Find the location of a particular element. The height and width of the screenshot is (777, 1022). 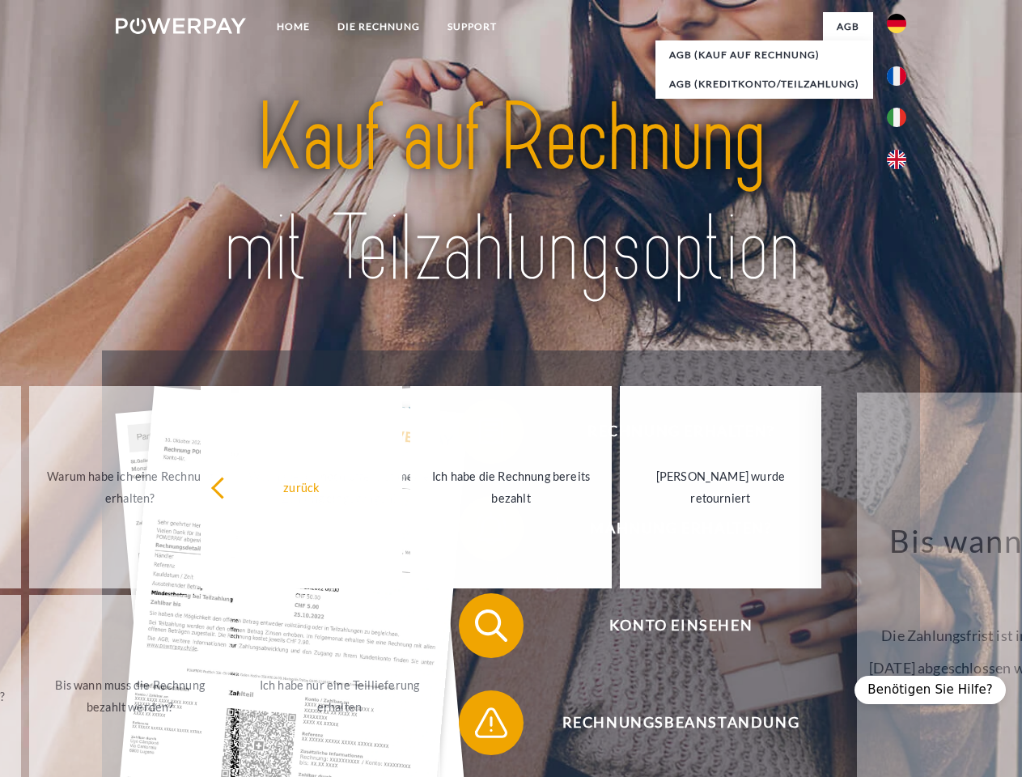

div: Warum habe ich eine Rechnung erhalten? is located at coordinates (129, 487).